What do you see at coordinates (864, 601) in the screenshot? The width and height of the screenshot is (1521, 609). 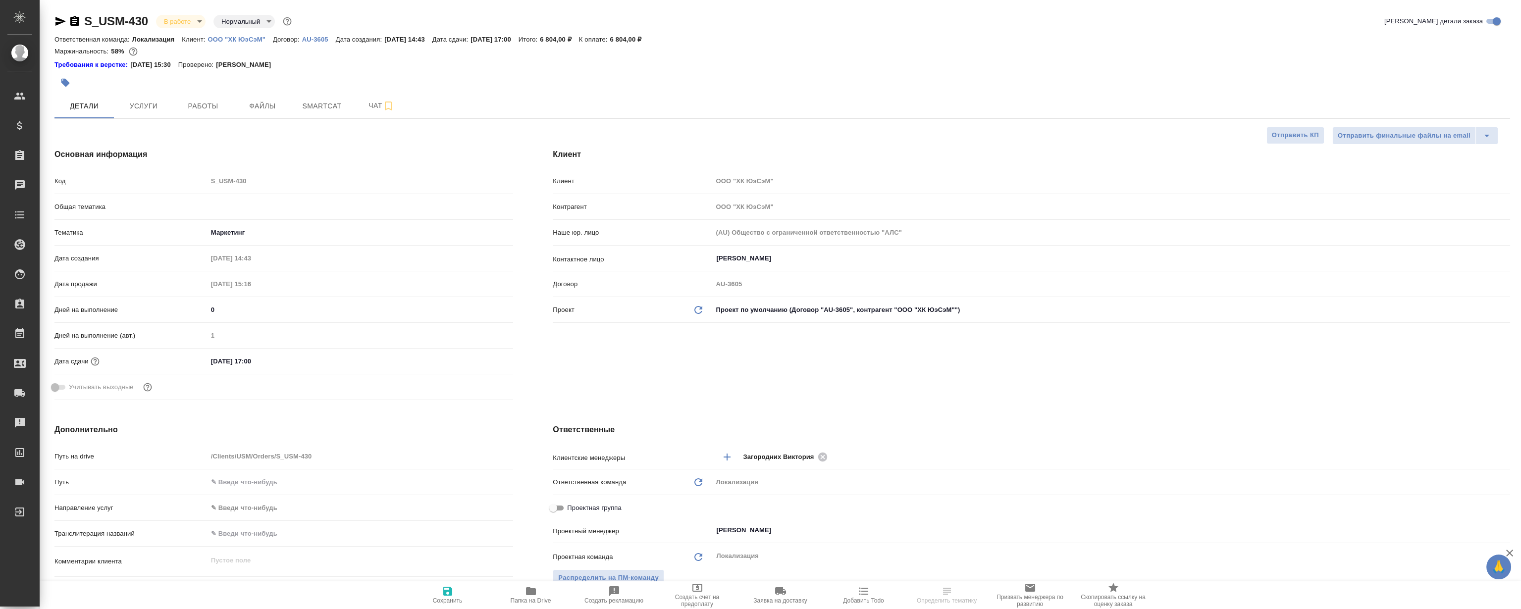 I see `span: Добавить Todo` at bounding box center [864, 601].